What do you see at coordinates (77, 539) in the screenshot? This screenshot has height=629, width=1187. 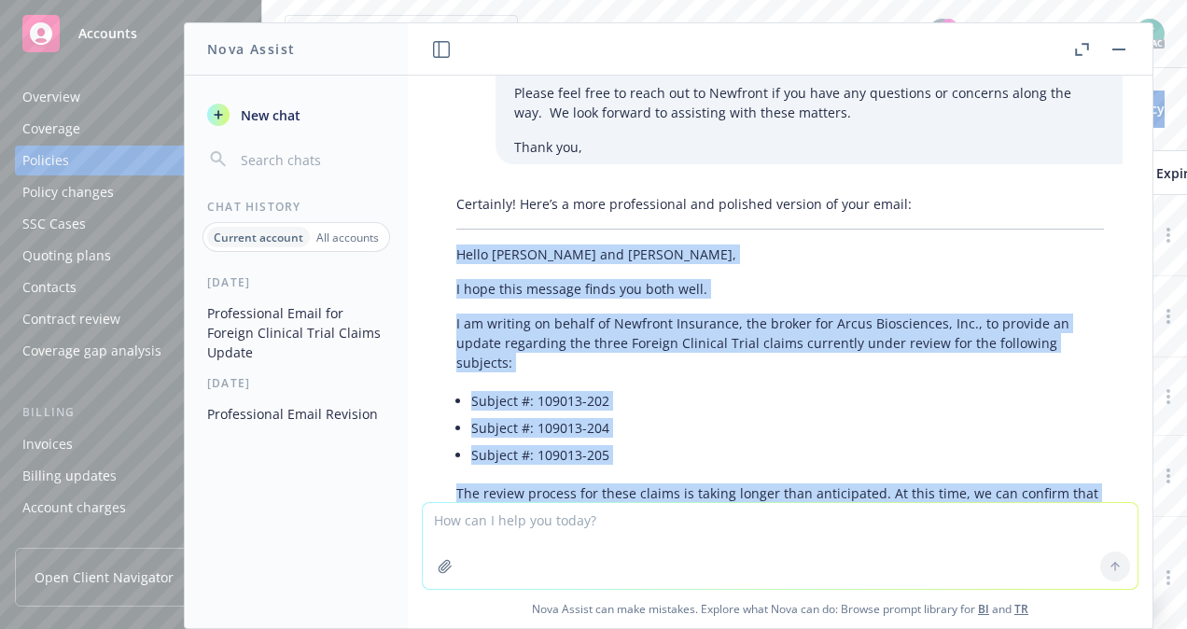 I see `div: Installment plans` at bounding box center [77, 539].